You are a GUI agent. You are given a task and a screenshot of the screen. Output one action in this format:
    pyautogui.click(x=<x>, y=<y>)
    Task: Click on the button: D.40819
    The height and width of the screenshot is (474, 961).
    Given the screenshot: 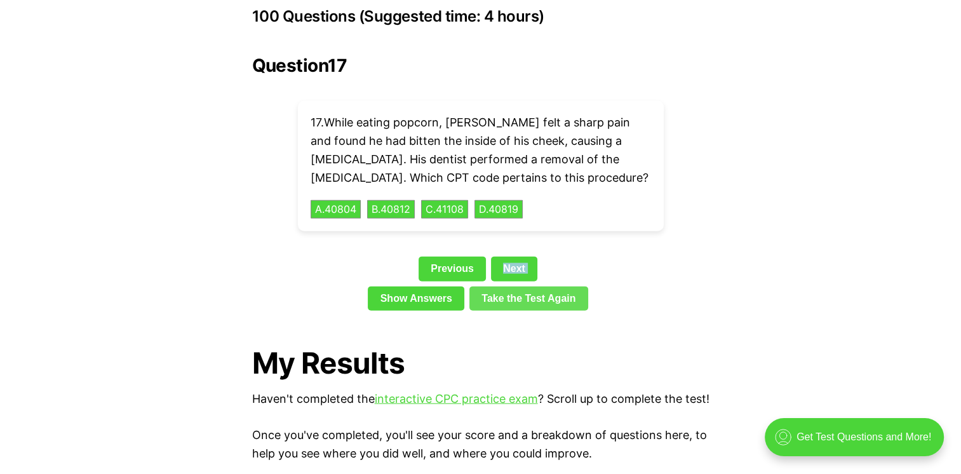 What is the action you would take?
    pyautogui.click(x=498, y=210)
    